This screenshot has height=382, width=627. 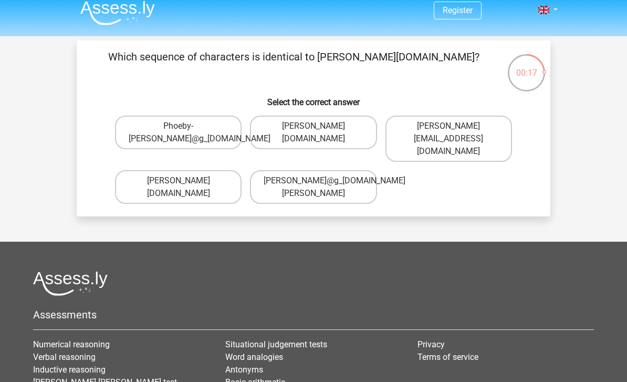 What do you see at coordinates (69, 369) in the screenshot?
I see `a: Inductive reasoning` at bounding box center [69, 369].